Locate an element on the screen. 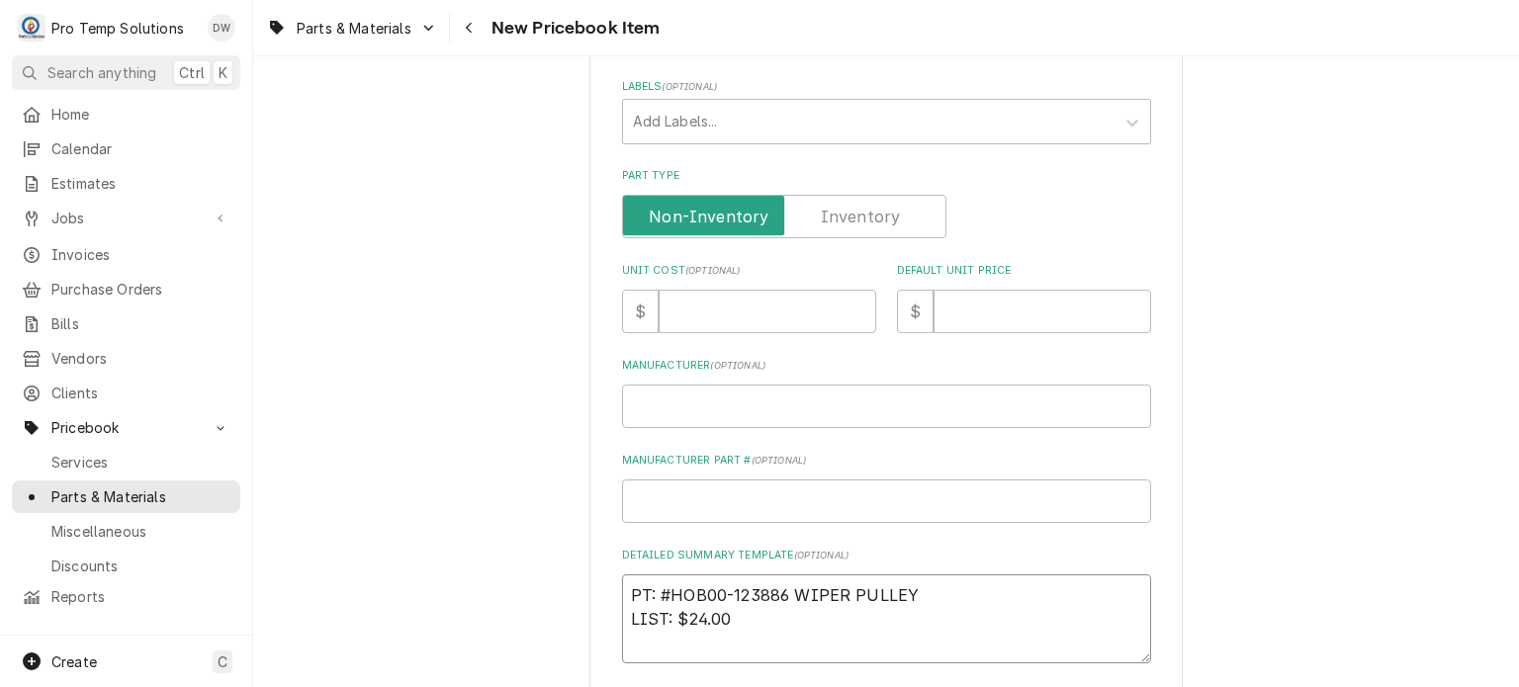 Image resolution: width=1519 pixels, height=687 pixels. a: Bills is located at coordinates (126, 323).